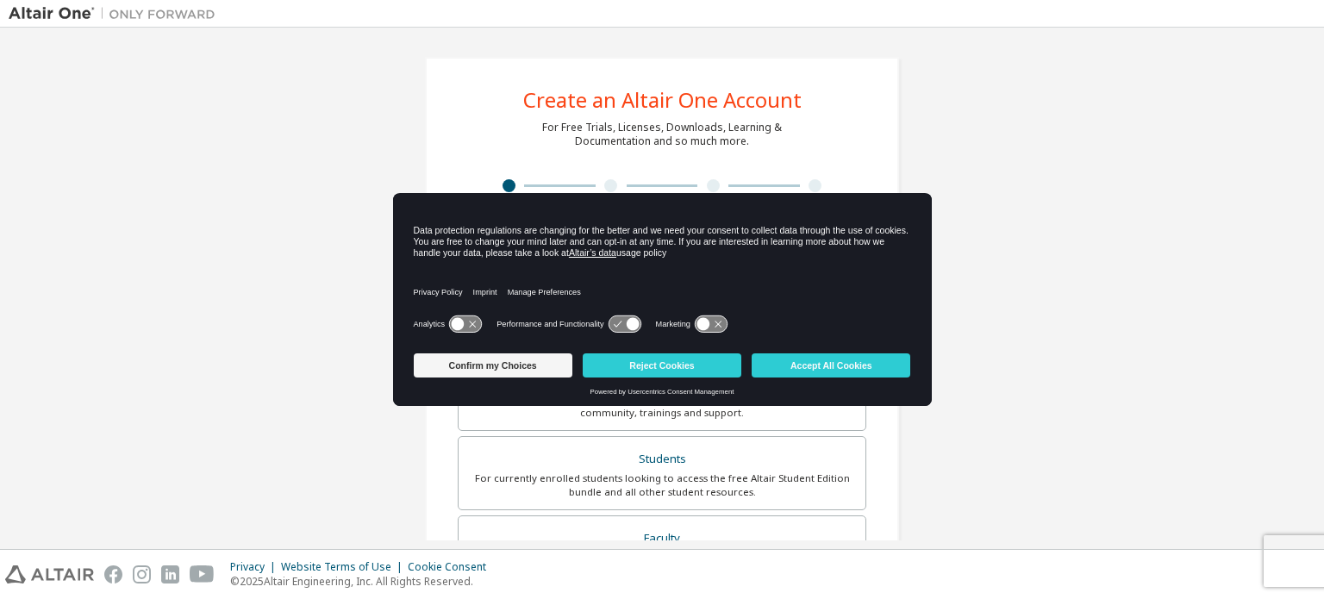  Describe the element at coordinates (344, 567) in the screenshot. I see `div: Website Terms of Use` at that location.